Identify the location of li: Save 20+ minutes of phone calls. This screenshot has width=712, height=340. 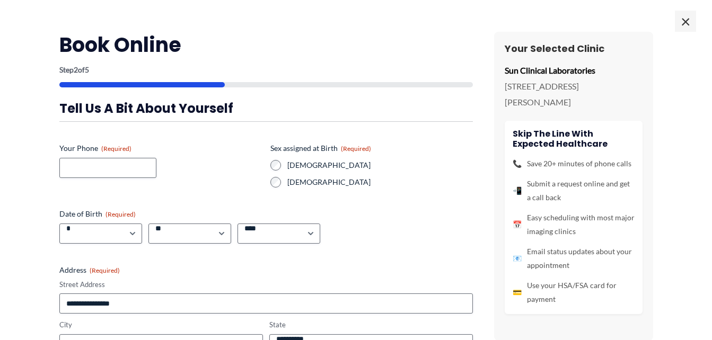
(573, 164).